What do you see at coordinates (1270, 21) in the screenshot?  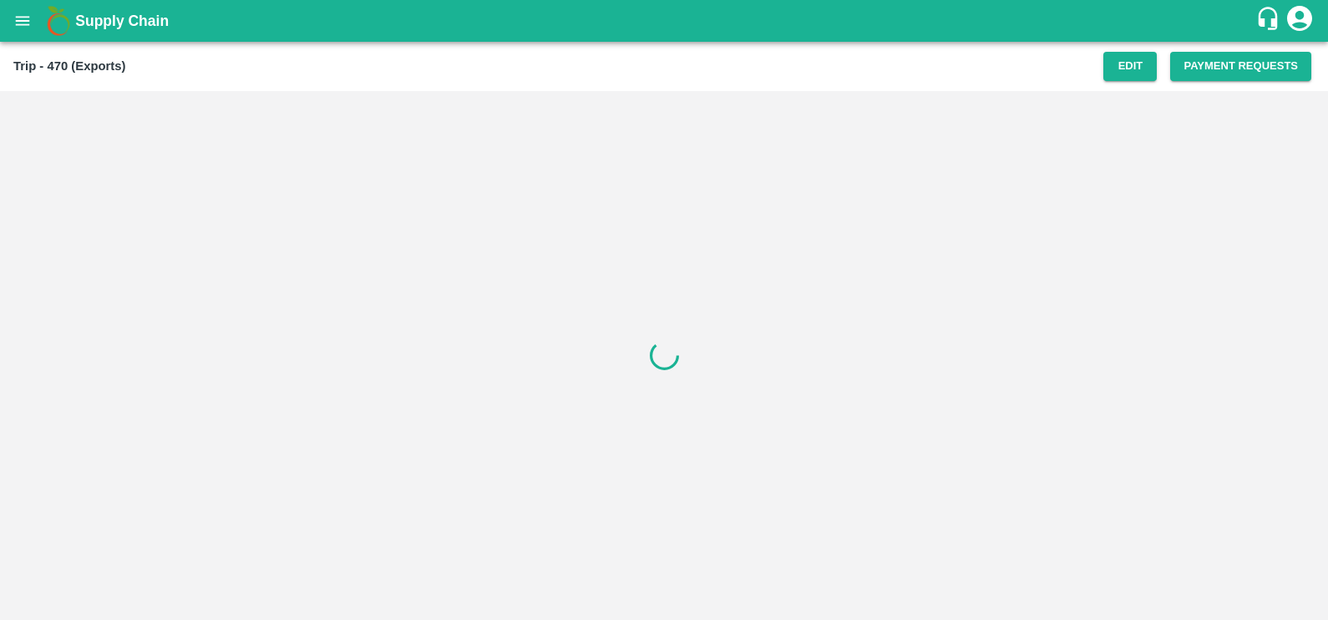 I see `div: customer-support` at bounding box center [1270, 21].